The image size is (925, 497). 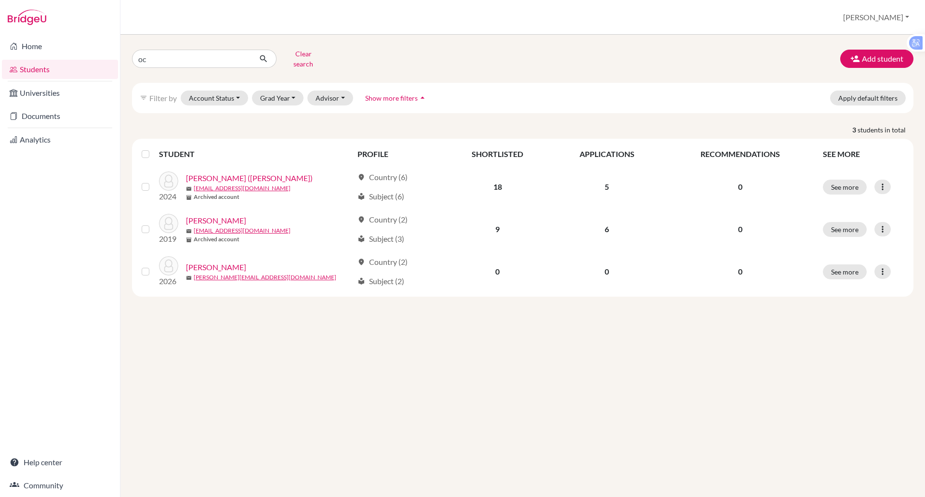 I want to click on img: Bridge-U, so click(x=27, y=17).